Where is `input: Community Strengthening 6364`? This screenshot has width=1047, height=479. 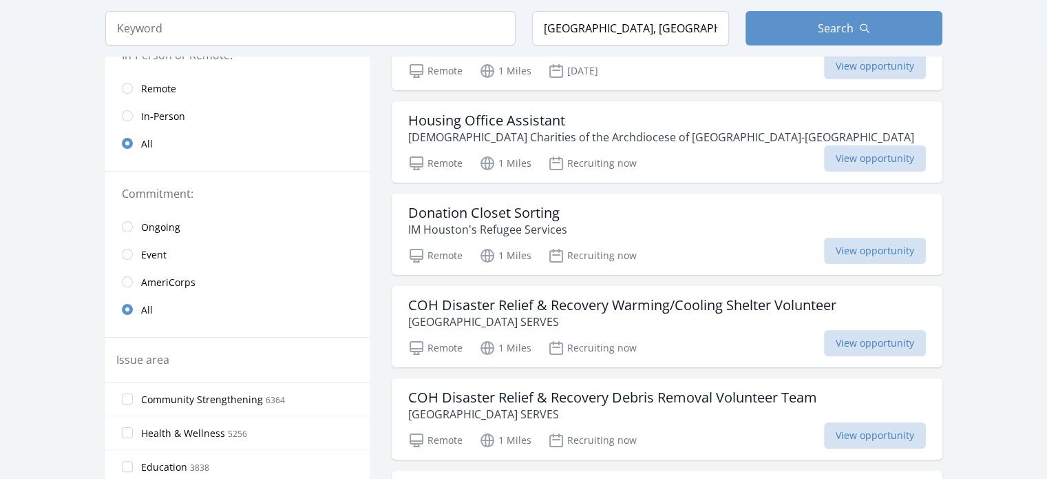 input: Community Strengthening 6364 is located at coordinates (127, 399).